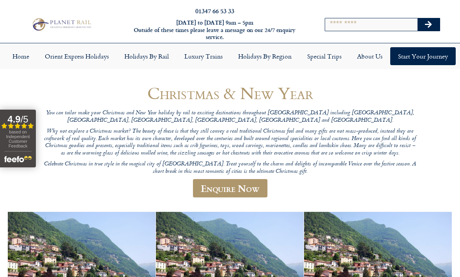 The width and height of the screenshot is (460, 277). I want to click on a: Home, so click(21, 56).